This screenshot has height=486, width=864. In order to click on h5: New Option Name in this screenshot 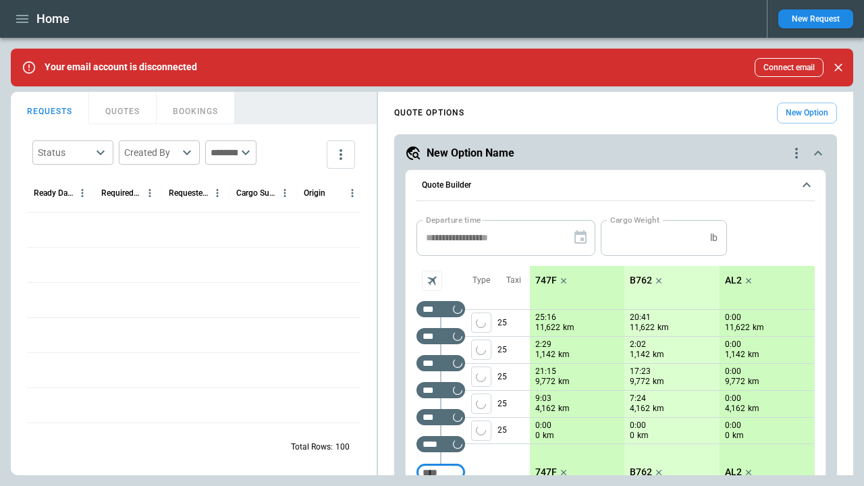, I will do `click(471, 153)`.